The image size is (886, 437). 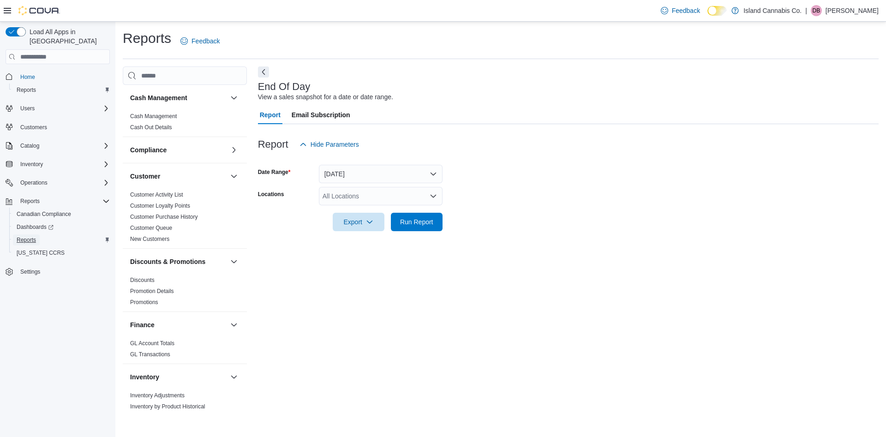 I want to click on button: Customers, so click(x=58, y=127).